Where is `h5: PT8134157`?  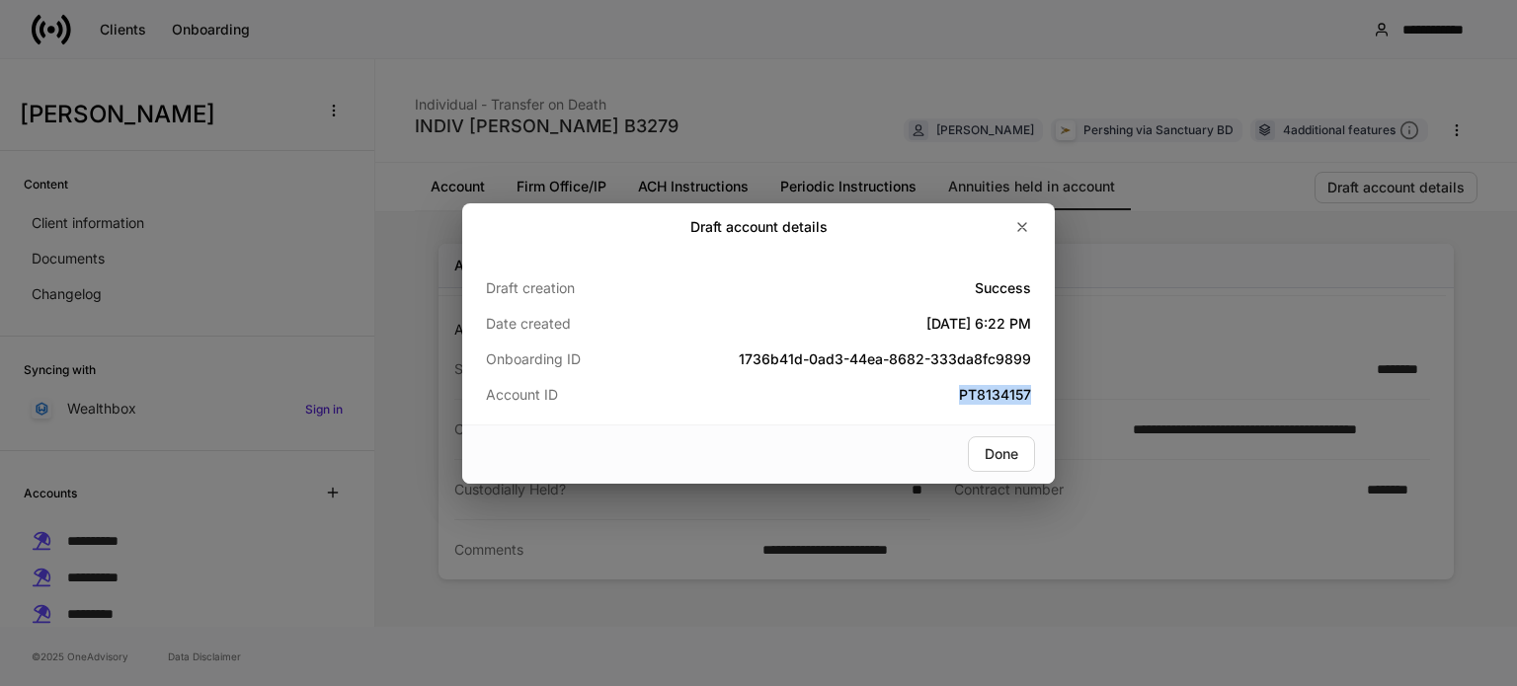
h5: PT8134157 is located at coordinates (849, 395).